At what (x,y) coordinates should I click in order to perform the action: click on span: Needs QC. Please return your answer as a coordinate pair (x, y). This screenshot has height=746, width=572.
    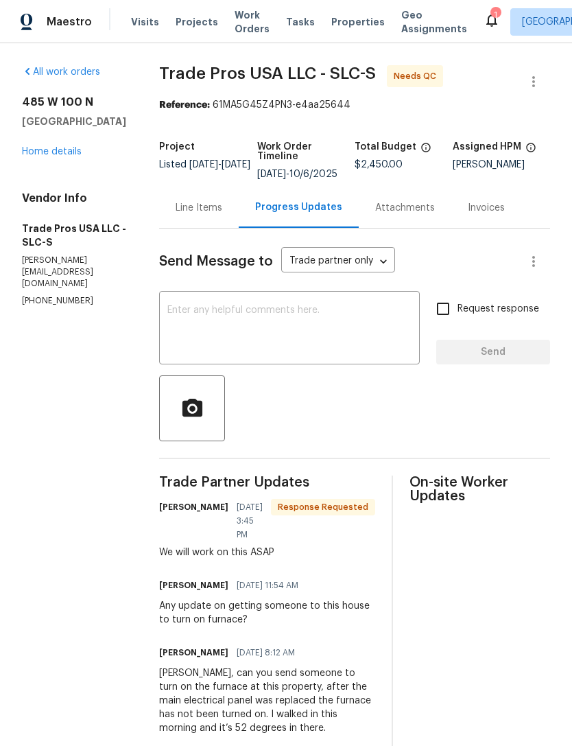
    Looking at the image, I should click on (418, 76).